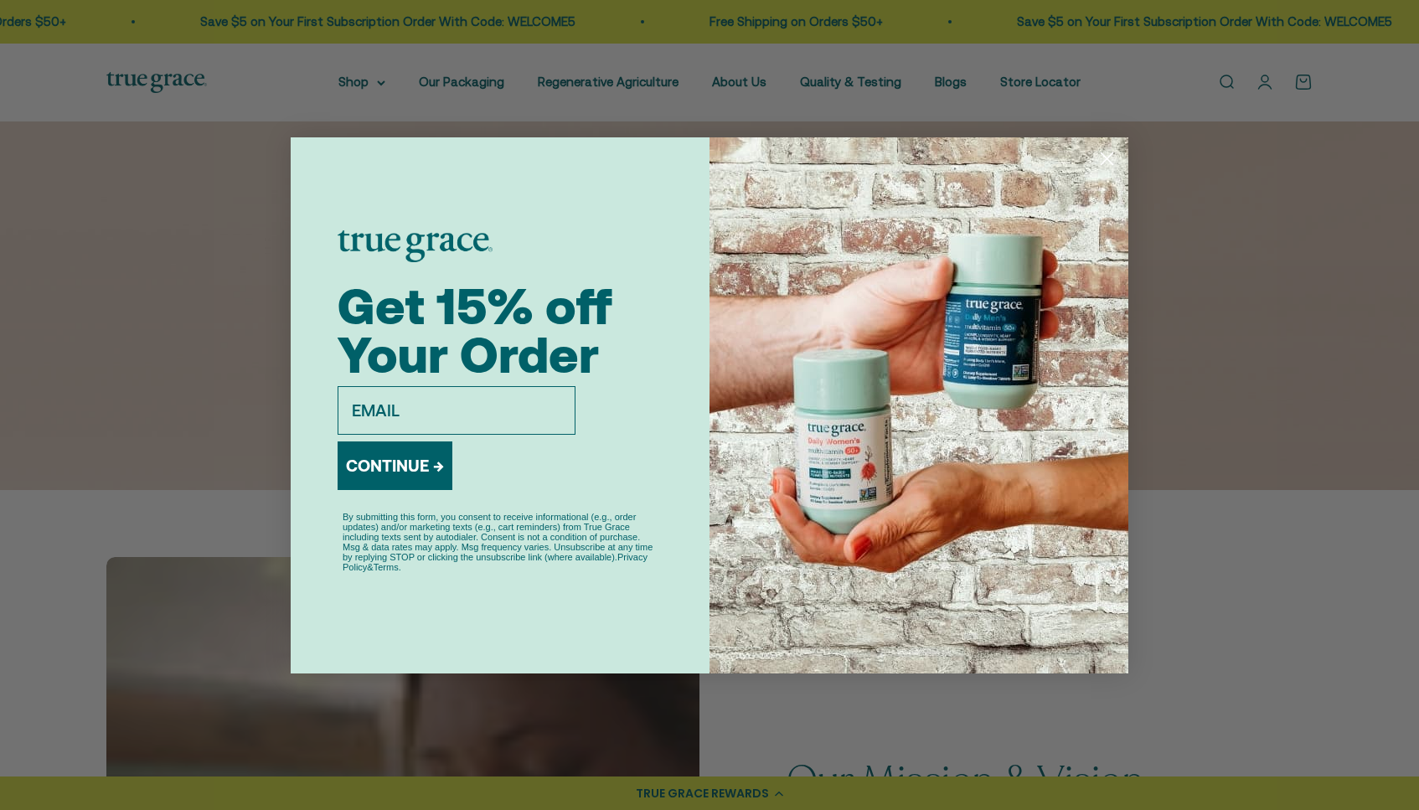 This screenshot has width=1419, height=810. I want to click on a: Privacy Policy, so click(495, 562).